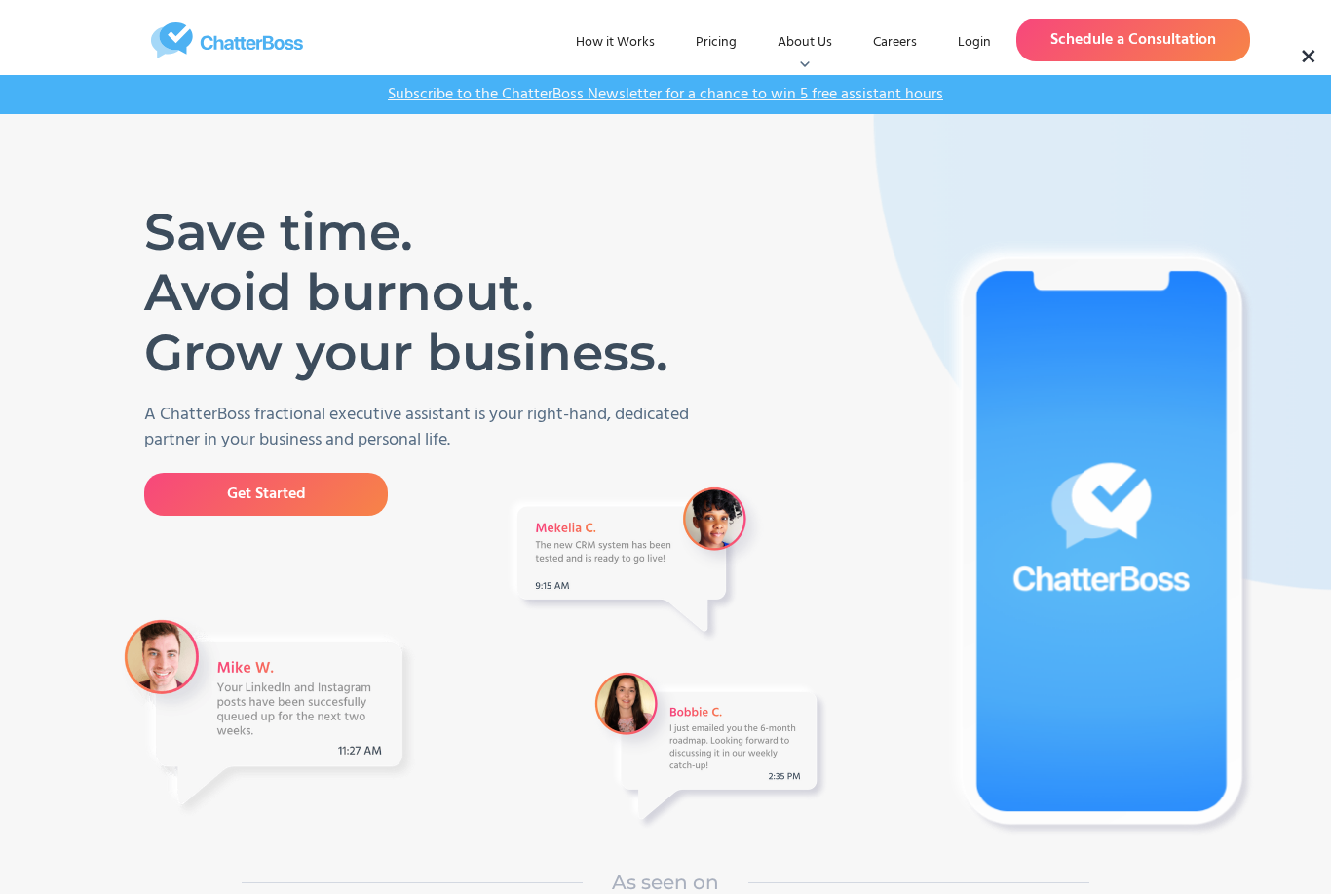 This screenshot has width=1331, height=894. What do you see at coordinates (227, 40) in the screenshot?
I see `a: home` at bounding box center [227, 40].